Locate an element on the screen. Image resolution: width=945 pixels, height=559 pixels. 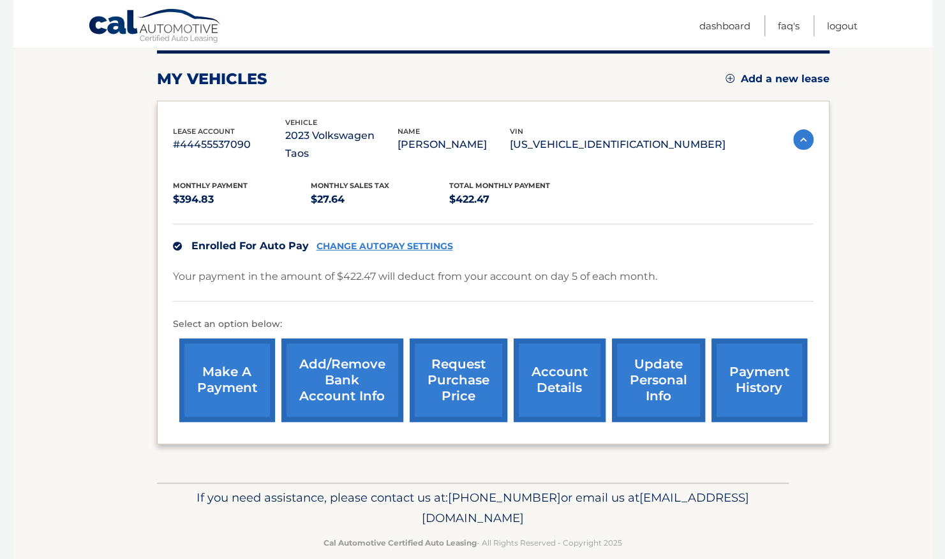
a: update personal info is located at coordinates (658, 380).